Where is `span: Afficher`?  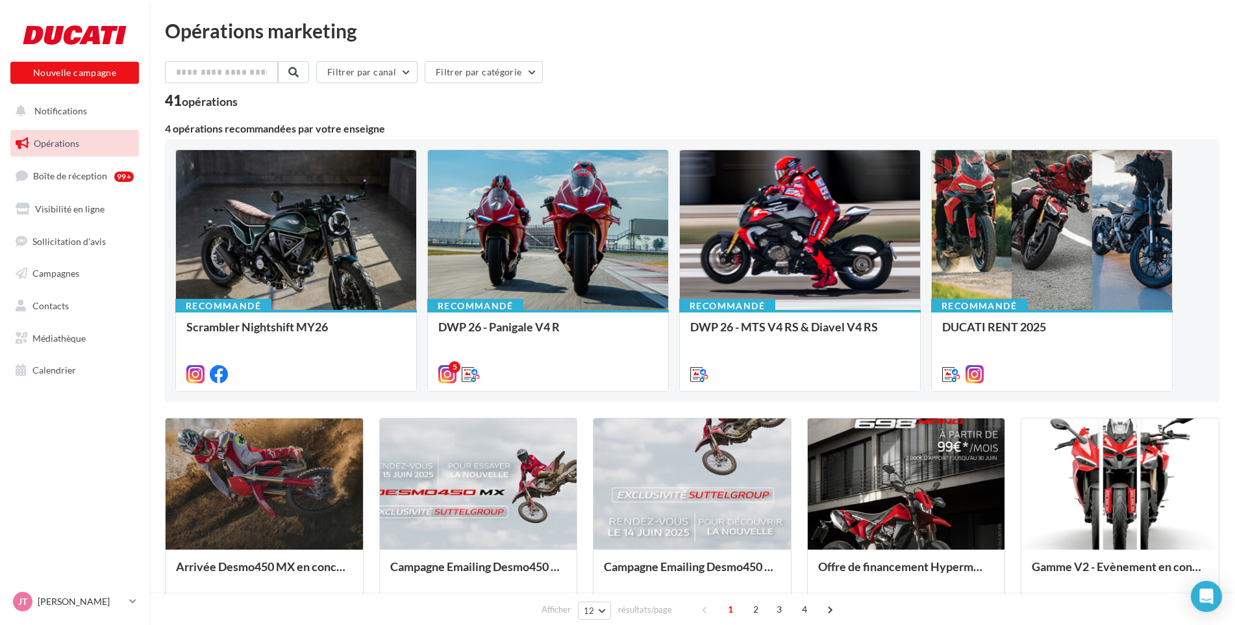
span: Afficher is located at coordinates (556, 609).